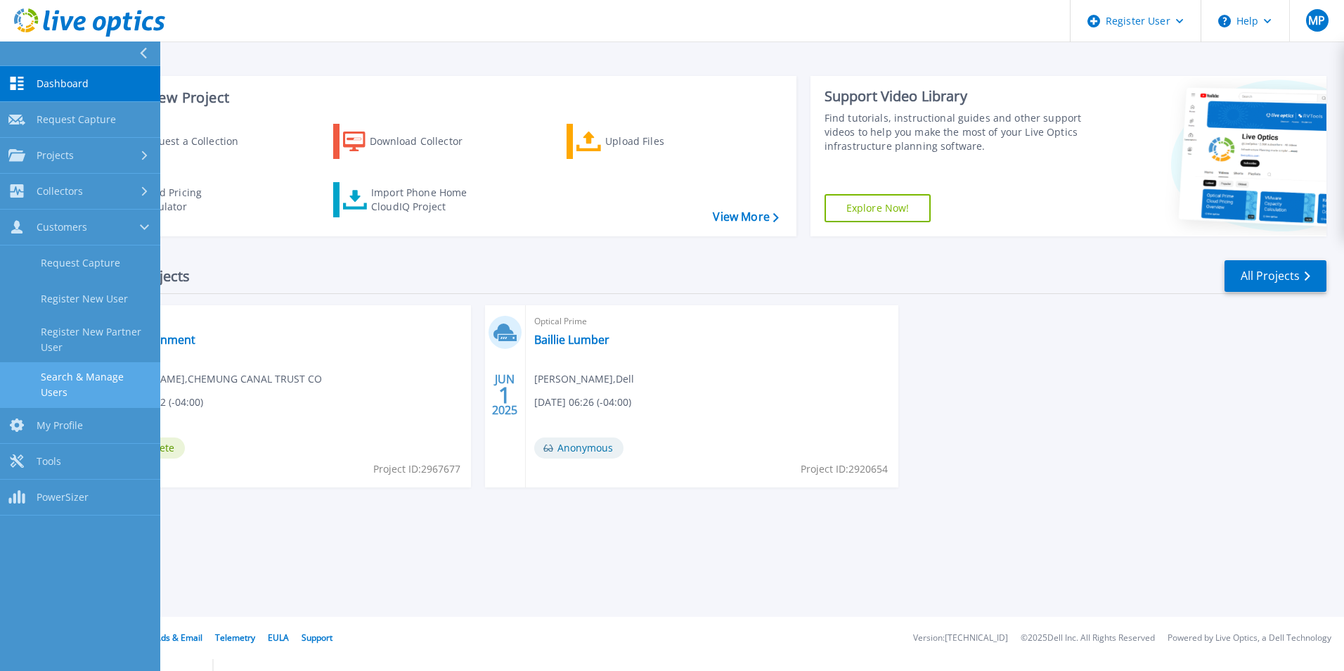 The image size is (1344, 671). What do you see at coordinates (505, 394) in the screenshot?
I see `span: 1` at bounding box center [505, 394].